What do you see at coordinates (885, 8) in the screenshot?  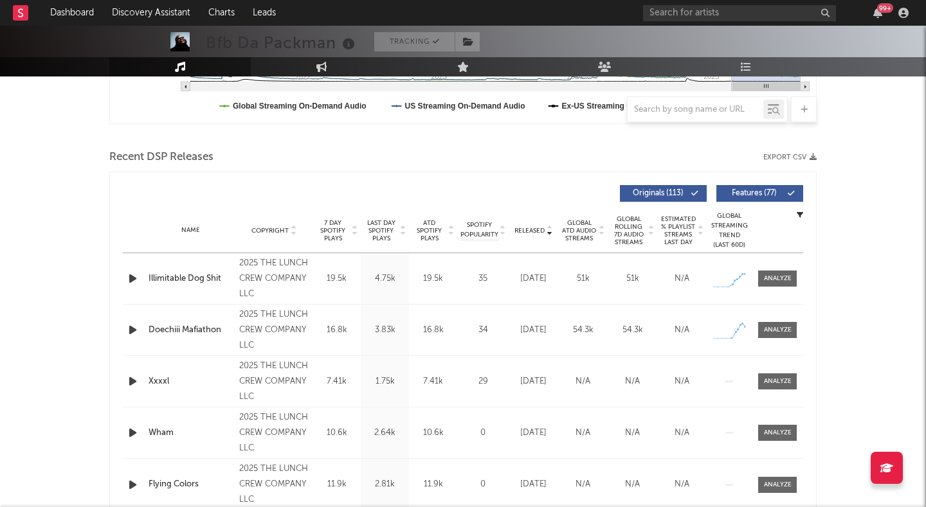 I see `div: 99 +` at bounding box center [885, 8].